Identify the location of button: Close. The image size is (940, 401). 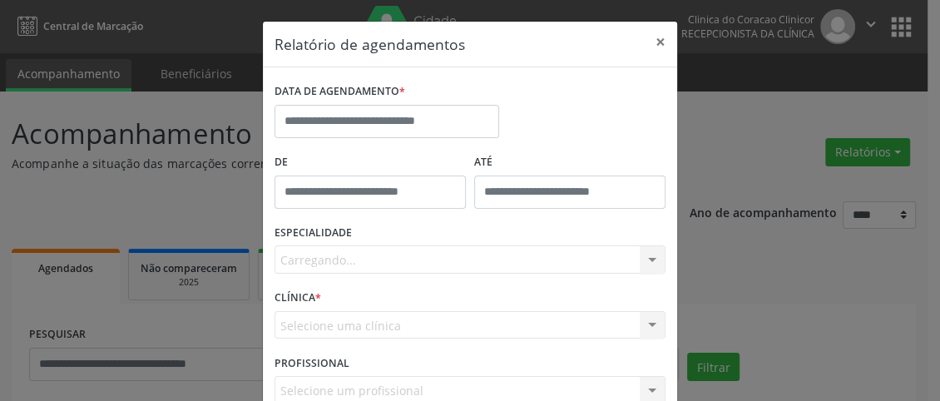
(661, 42).